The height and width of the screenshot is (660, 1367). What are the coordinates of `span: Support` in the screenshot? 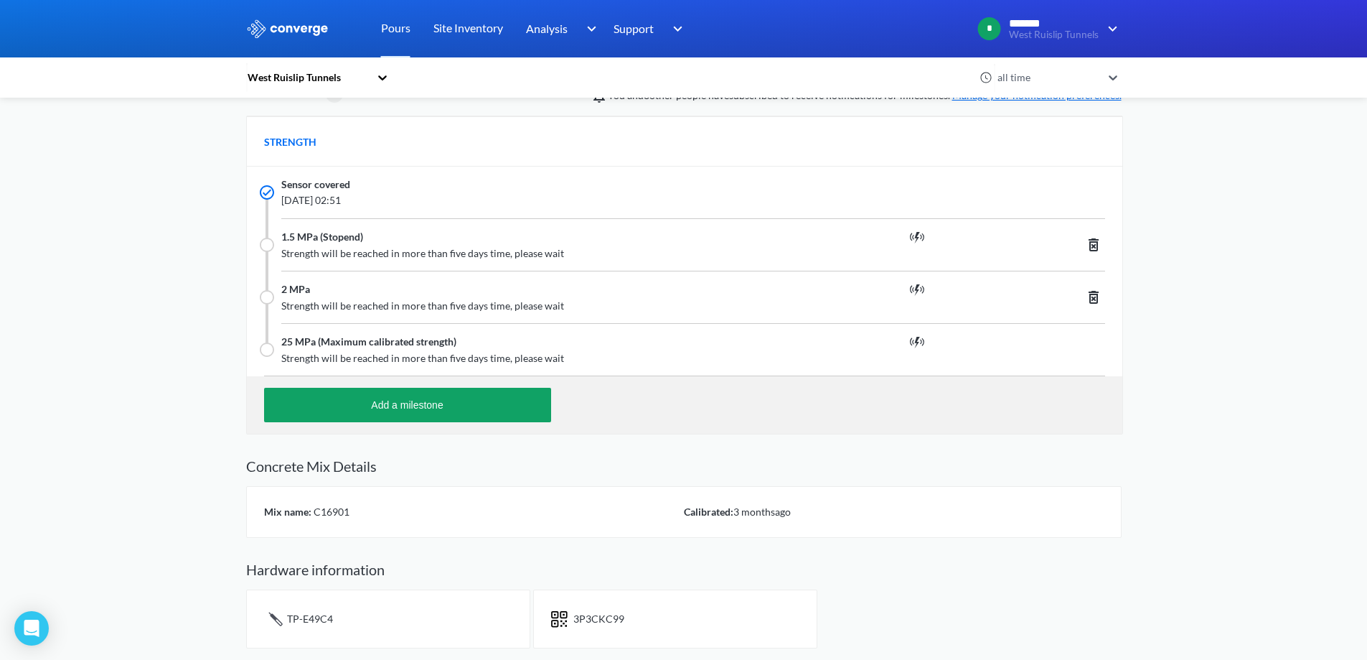 It's located at (634, 28).